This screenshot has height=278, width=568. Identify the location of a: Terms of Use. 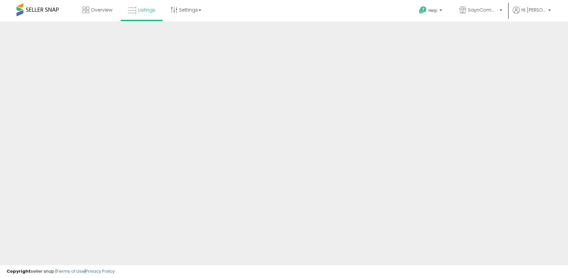
(70, 271).